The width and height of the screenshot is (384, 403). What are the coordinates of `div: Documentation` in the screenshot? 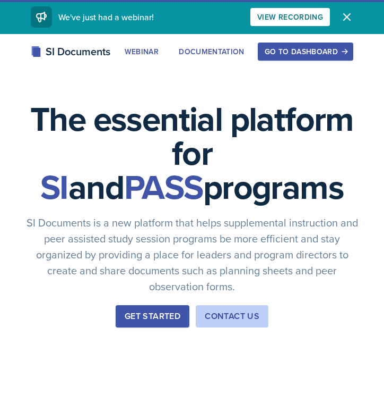 It's located at (212, 52).